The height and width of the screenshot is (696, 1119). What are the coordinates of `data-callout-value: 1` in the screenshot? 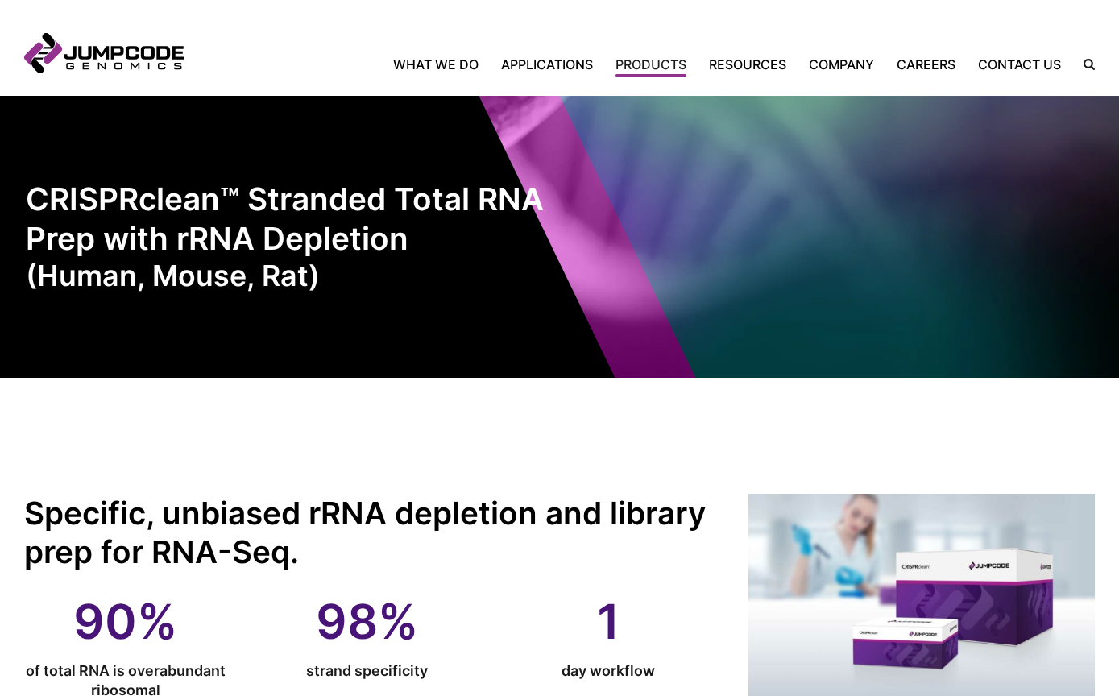 It's located at (608, 621).